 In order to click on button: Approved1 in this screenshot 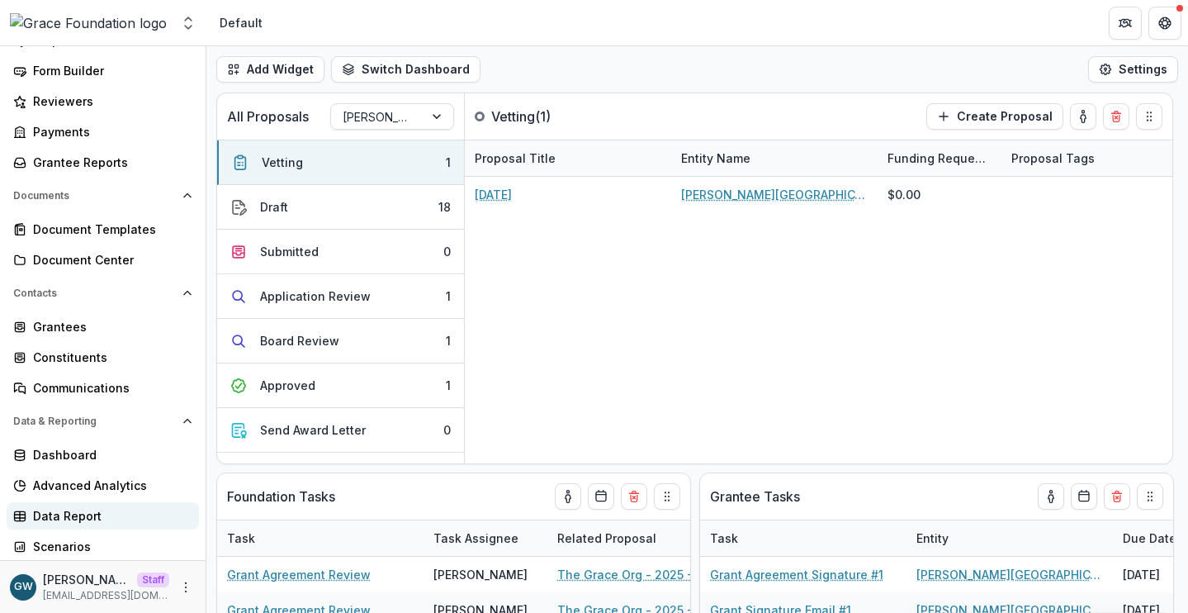, I will do `click(340, 386)`.